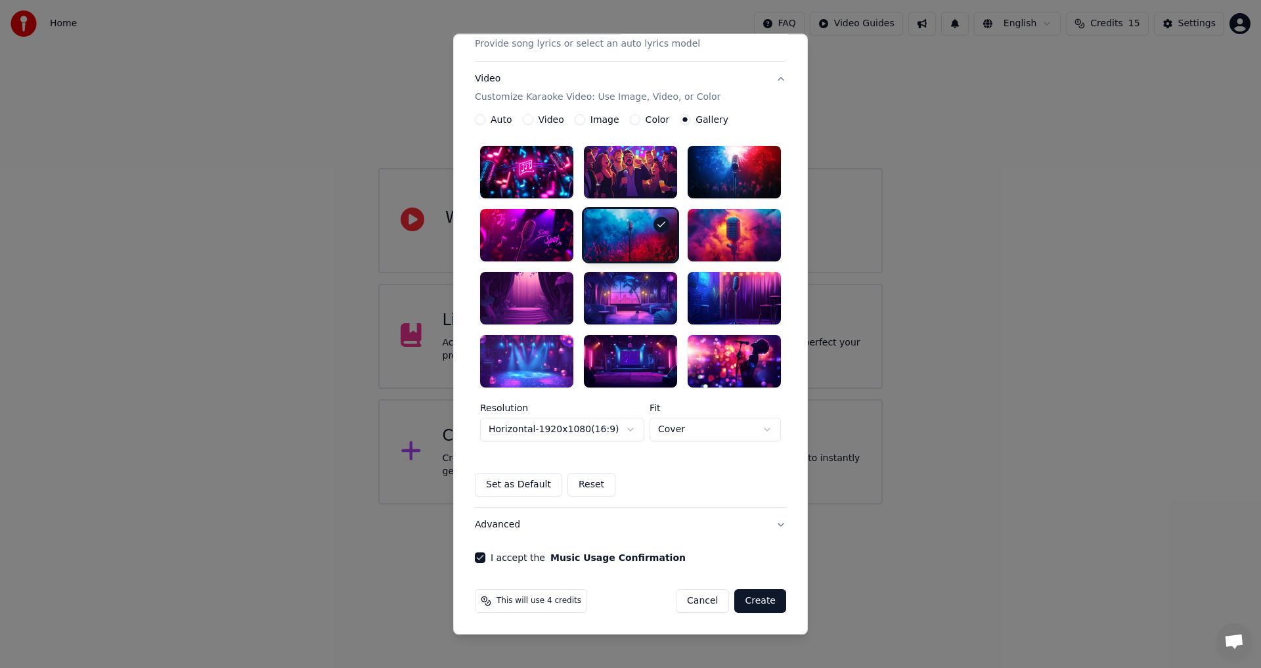 The height and width of the screenshot is (668, 1261). Describe the element at coordinates (715, 408) in the screenshot. I see `label: Fit` at that location.